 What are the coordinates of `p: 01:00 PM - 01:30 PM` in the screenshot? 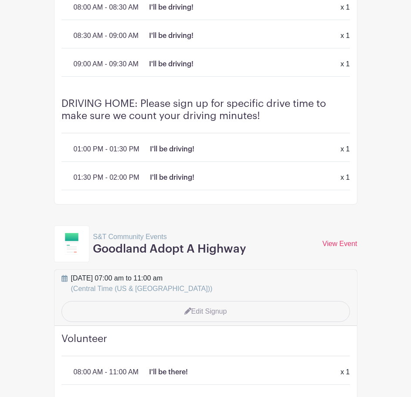 It's located at (106, 149).